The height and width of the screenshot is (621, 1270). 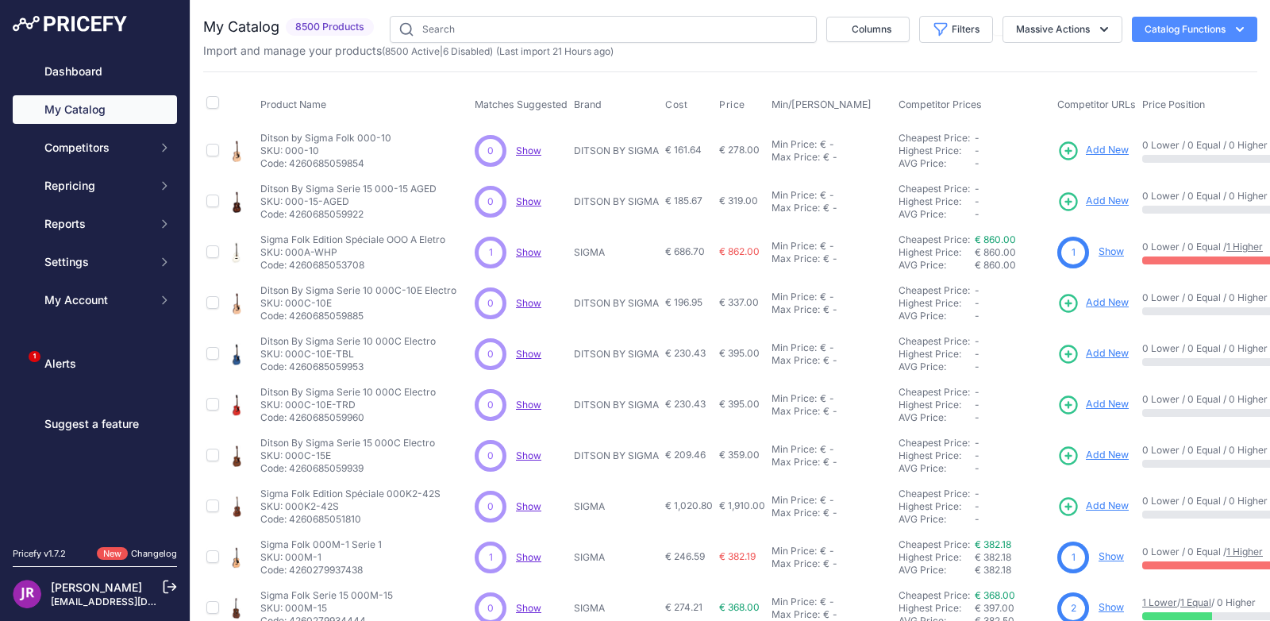 I want to click on input: Search, so click(x=603, y=29).